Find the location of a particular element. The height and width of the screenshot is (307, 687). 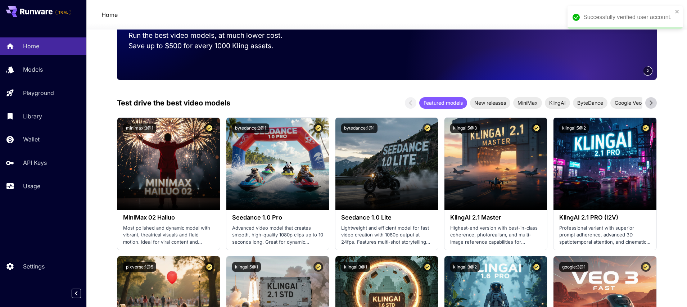

span: MiniMax is located at coordinates (528, 103).